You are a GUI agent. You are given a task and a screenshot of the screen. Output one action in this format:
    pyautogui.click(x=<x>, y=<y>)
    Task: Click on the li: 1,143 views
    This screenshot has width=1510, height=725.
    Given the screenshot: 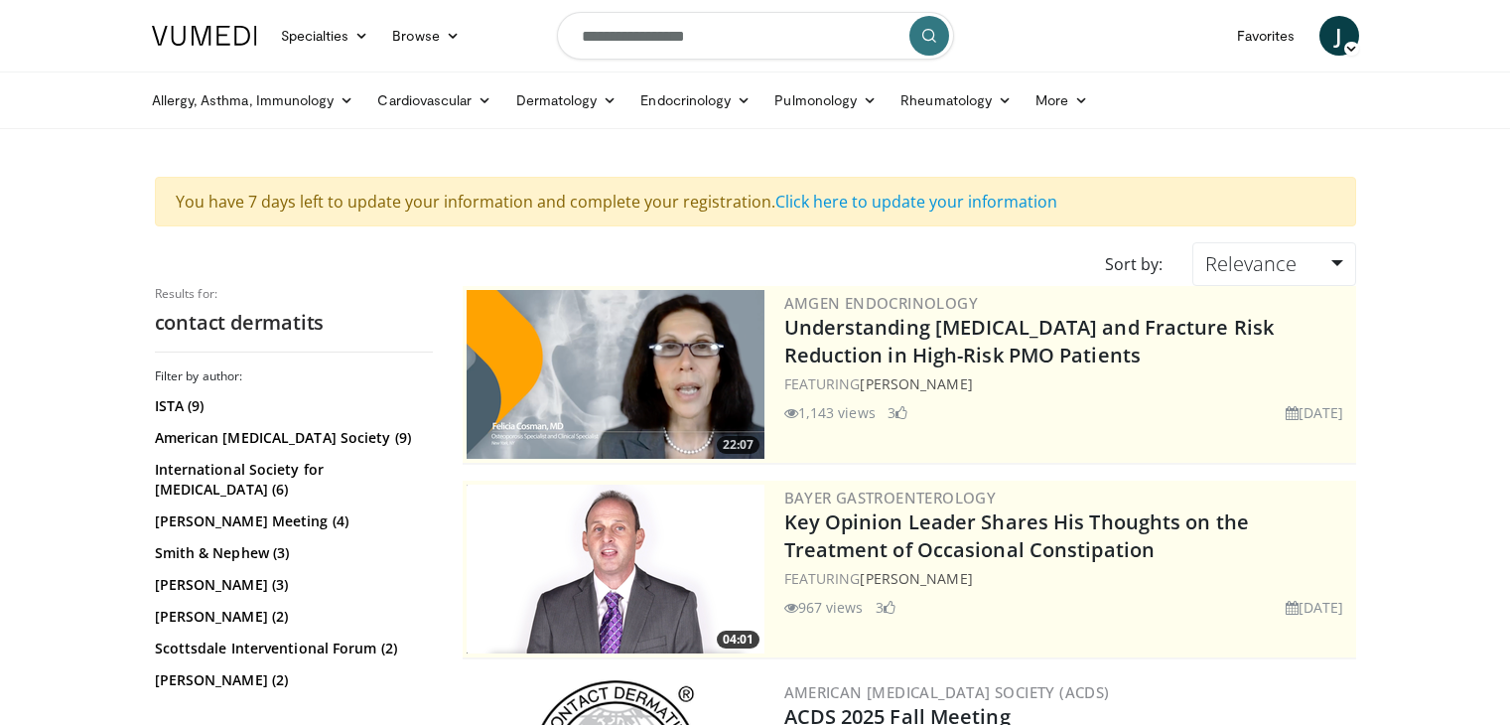 What is the action you would take?
    pyautogui.click(x=830, y=412)
    